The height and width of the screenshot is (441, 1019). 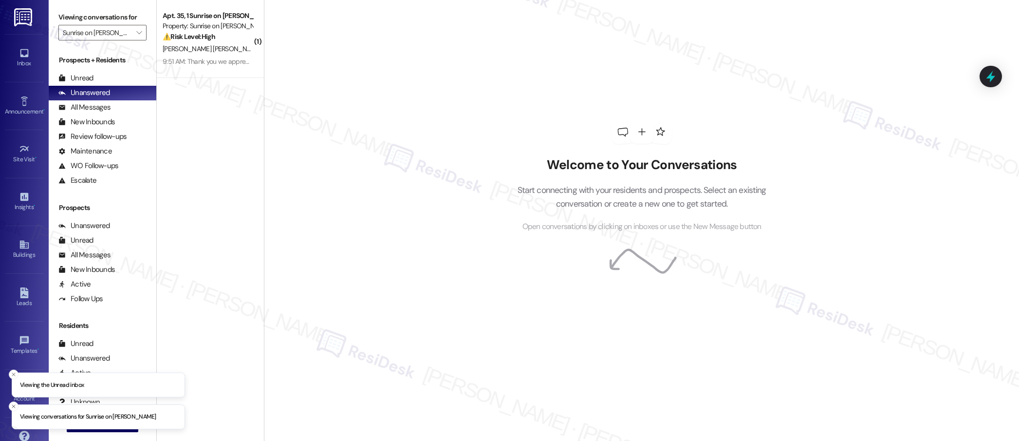 I want to click on a: Insights •, so click(x=24, y=202).